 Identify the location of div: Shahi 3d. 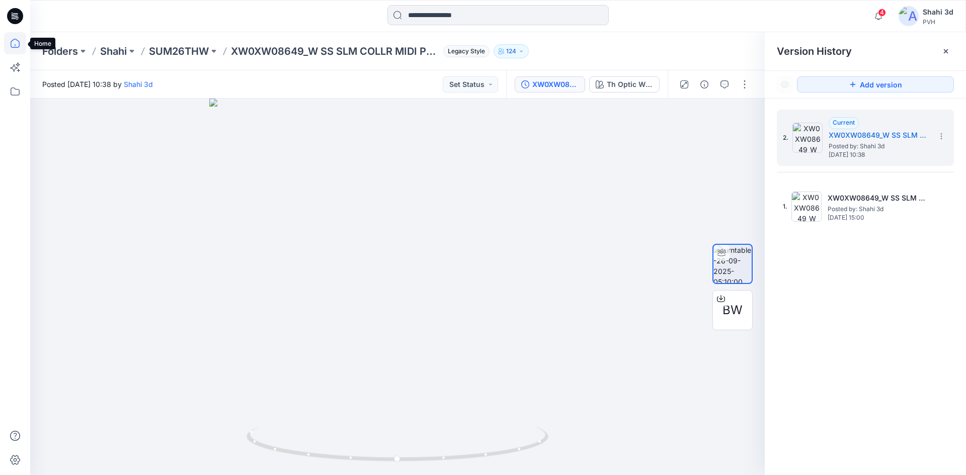
(938, 12).